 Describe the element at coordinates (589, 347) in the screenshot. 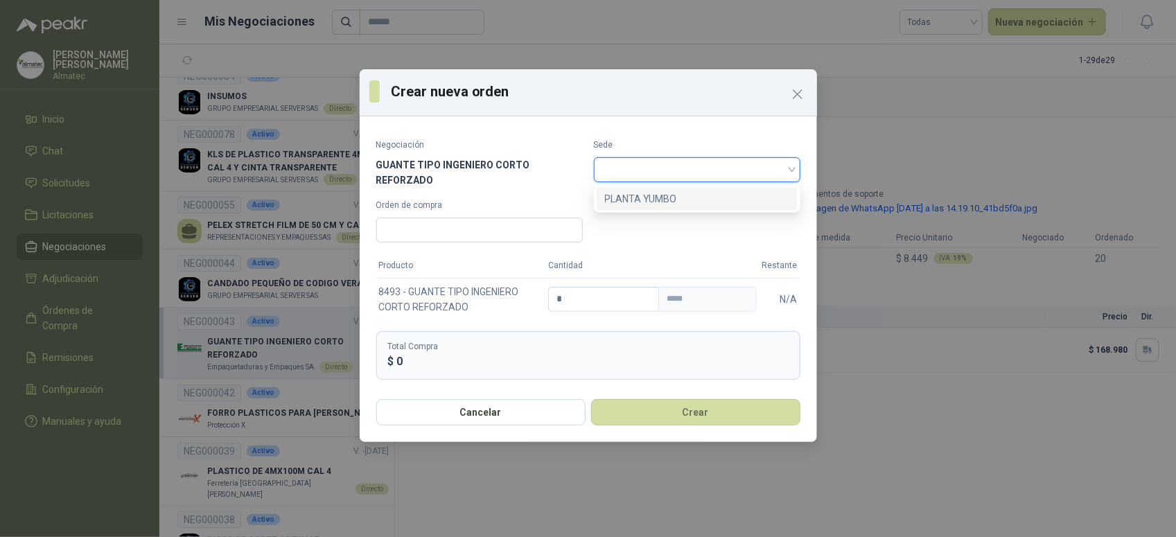

I see `p: Total Compra` at that location.